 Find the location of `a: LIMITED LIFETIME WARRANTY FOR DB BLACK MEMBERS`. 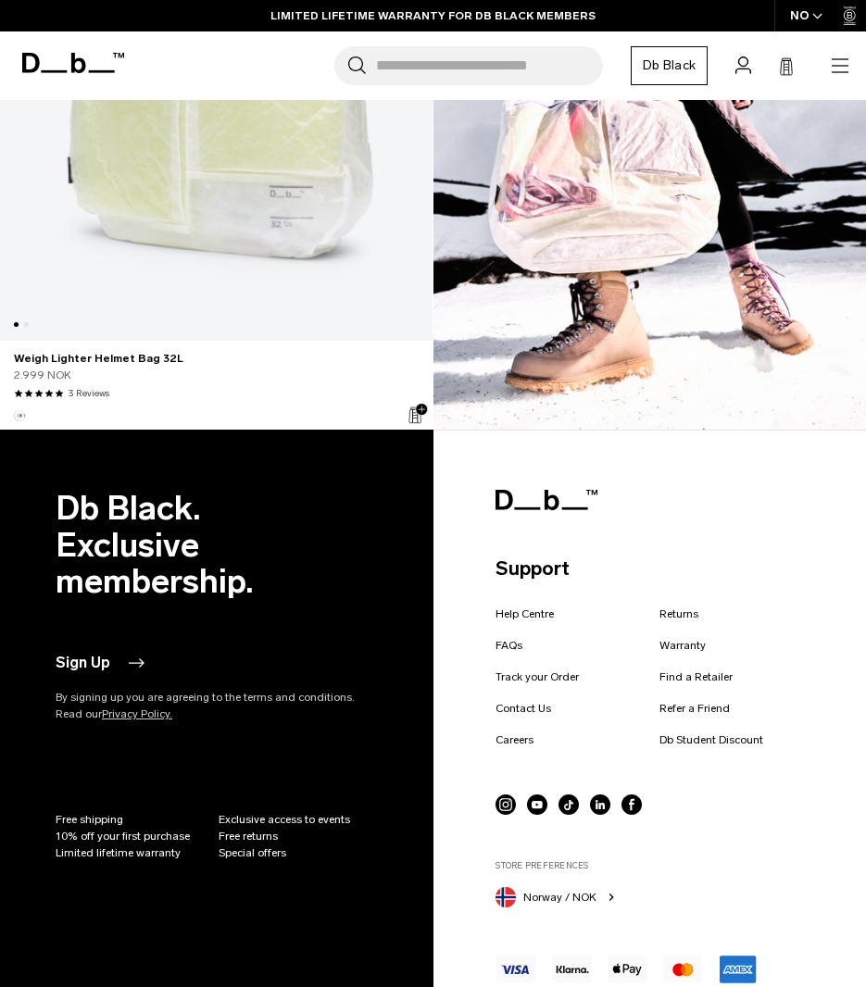

a: LIMITED LIFETIME WARRANTY FOR DB BLACK MEMBERS is located at coordinates (432, 16).